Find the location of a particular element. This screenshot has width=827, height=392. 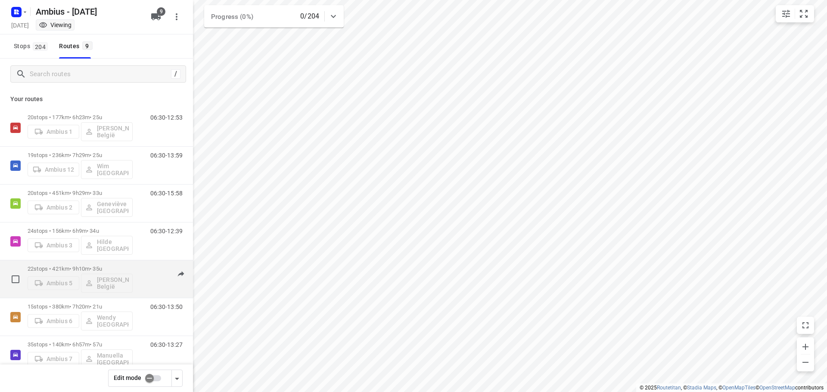

p: 19 stops • 236km • 7h29m • 25u is located at coordinates (80, 155).